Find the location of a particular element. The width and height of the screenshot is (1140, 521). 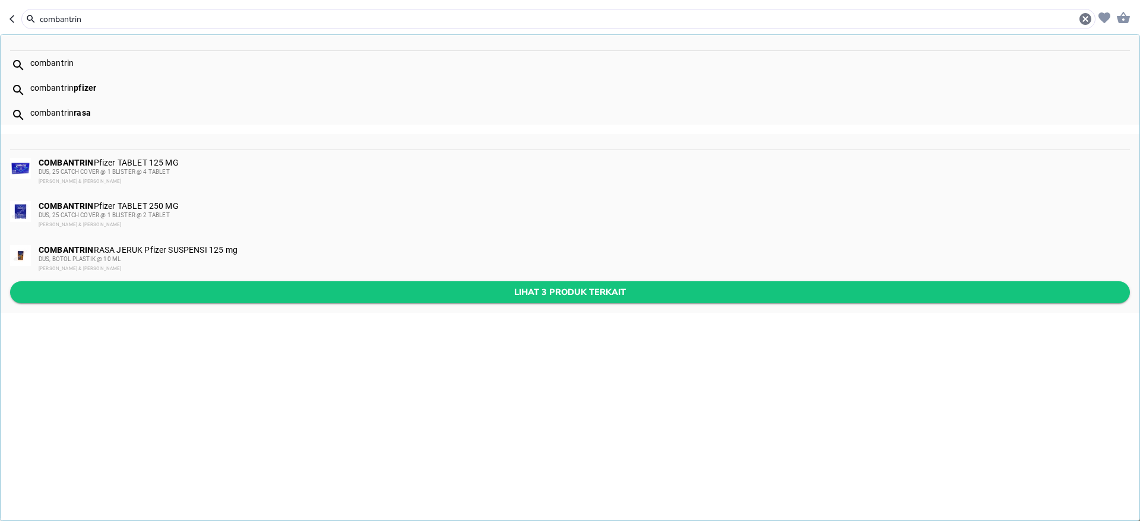

span: DUS, 25 CATCH COVER @ 1 BLISTER @ 4 TABLET is located at coordinates (104, 172).